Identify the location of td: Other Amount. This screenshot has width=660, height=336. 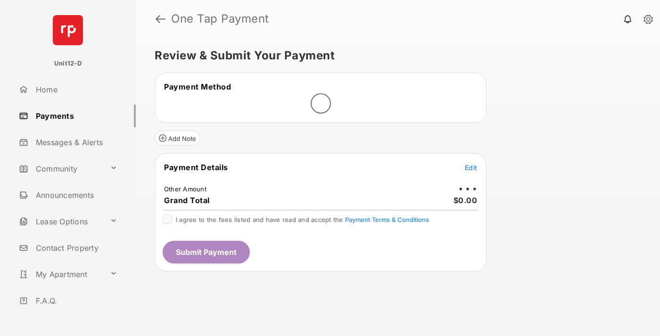
(185, 189).